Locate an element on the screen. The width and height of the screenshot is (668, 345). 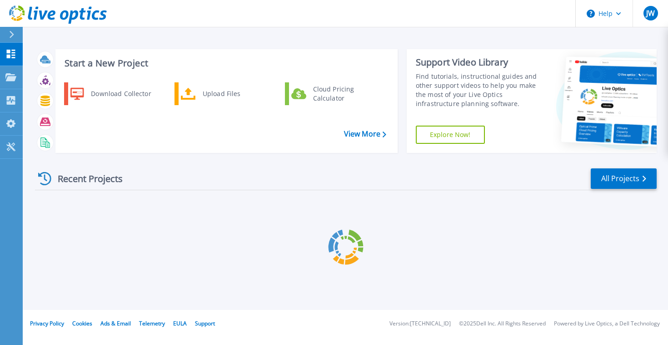
a: Upload Files is located at coordinates (221, 94).